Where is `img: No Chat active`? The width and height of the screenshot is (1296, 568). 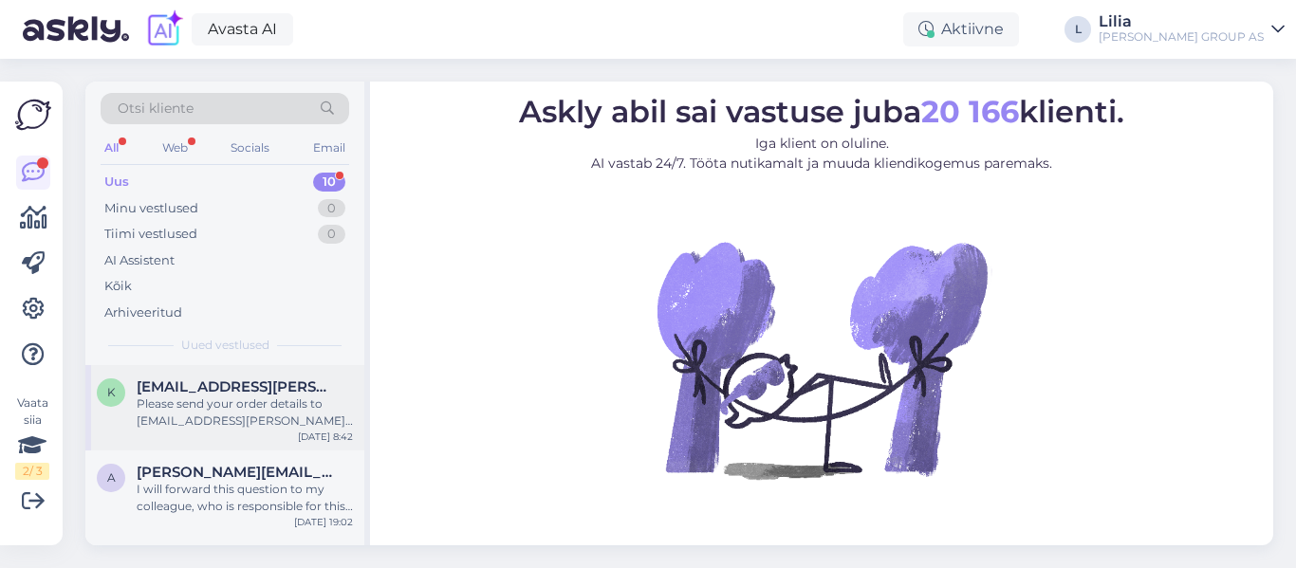 img: No Chat active is located at coordinates (821, 359).